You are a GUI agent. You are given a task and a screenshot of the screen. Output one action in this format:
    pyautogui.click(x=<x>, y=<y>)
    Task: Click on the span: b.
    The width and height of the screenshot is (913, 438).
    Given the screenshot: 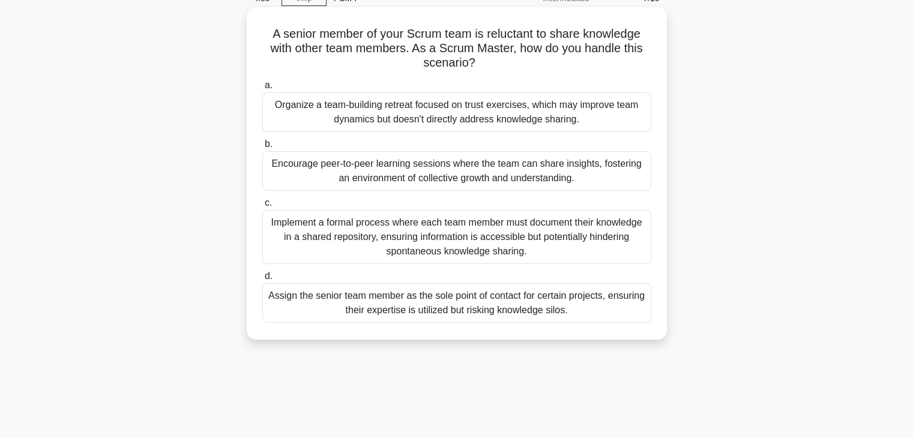 What is the action you would take?
    pyautogui.click(x=268, y=143)
    